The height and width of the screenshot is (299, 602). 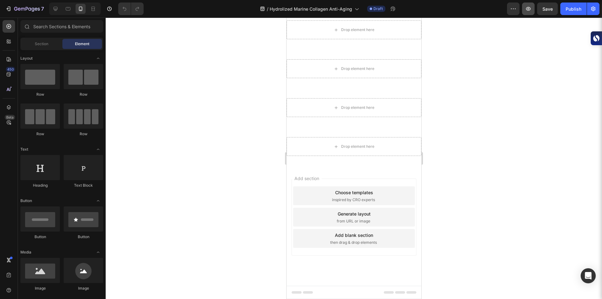 What do you see at coordinates (67, 204) in the screenshot?
I see `span: from URL or image` at bounding box center [67, 204].